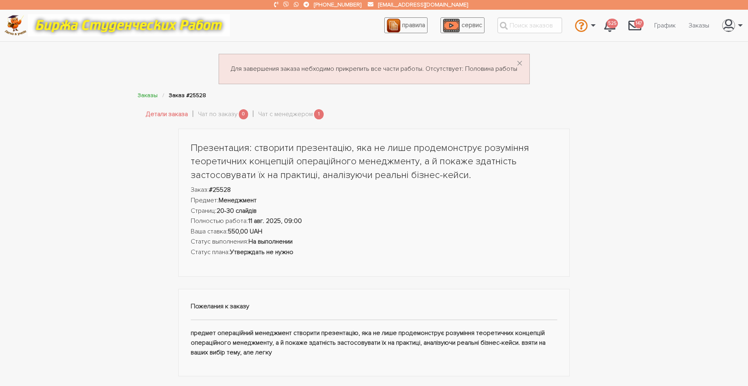 This screenshot has width=748, height=386. Describe the element at coordinates (610, 25) in the screenshot. I see `a: 525` at that location.